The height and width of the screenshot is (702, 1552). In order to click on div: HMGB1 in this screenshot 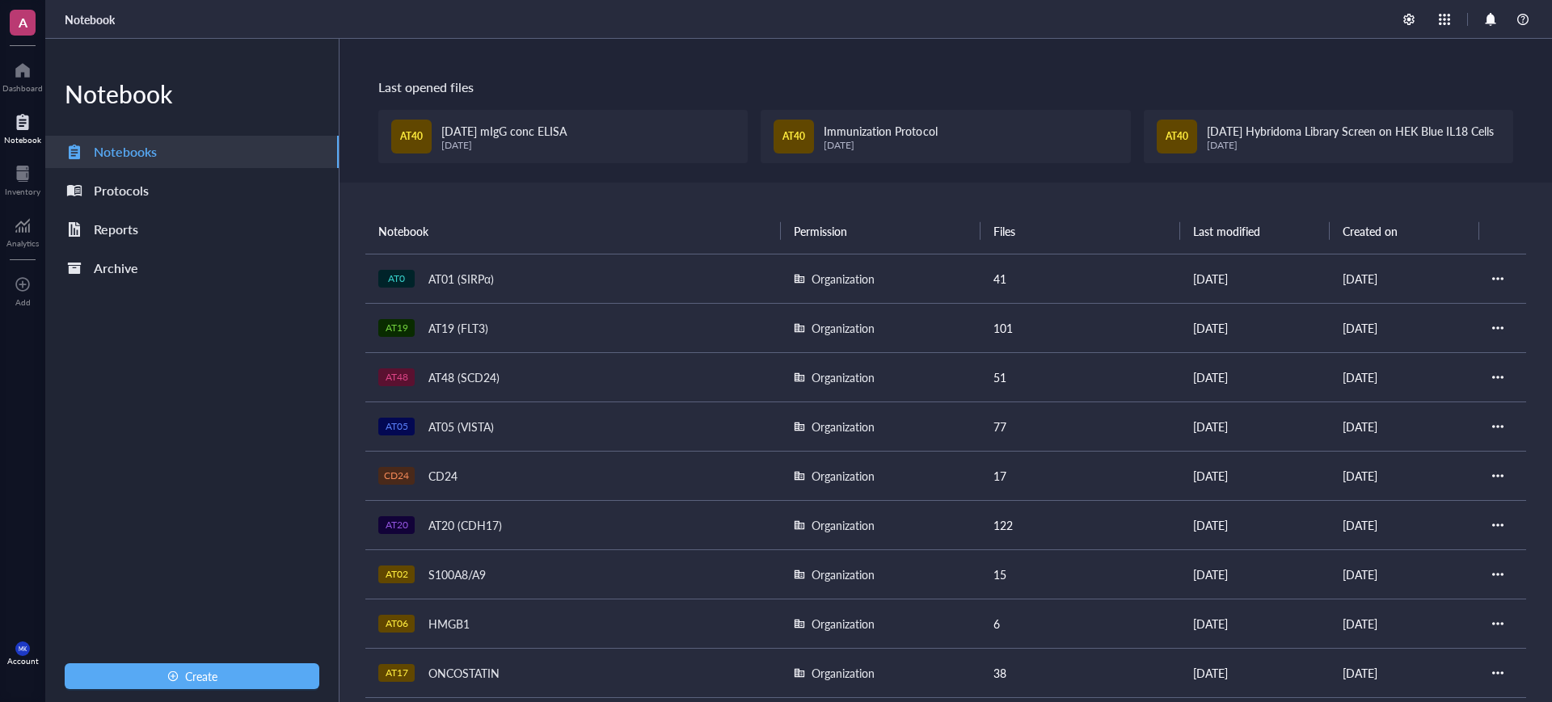, I will do `click(449, 624)`.